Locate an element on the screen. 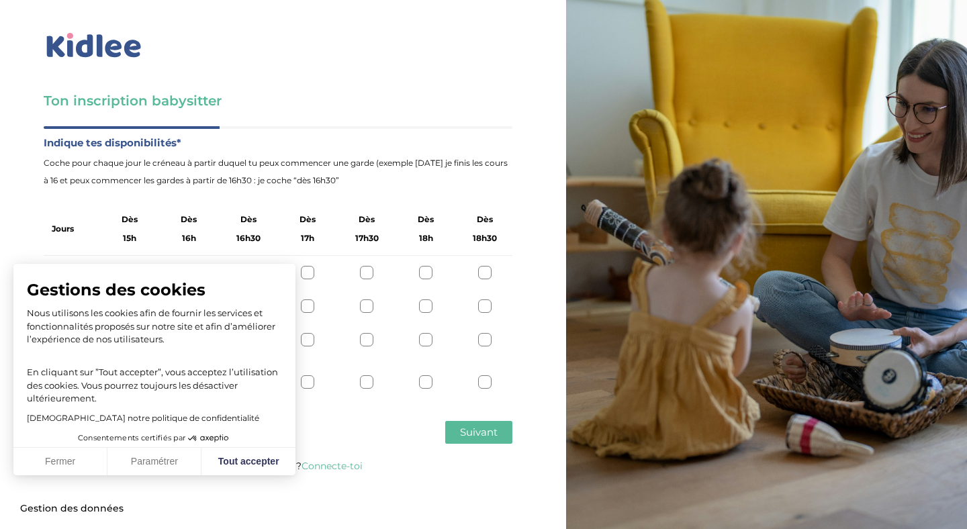 This screenshot has height=529, width=967. img: logo_kidlee_bleu is located at coordinates (94, 46).